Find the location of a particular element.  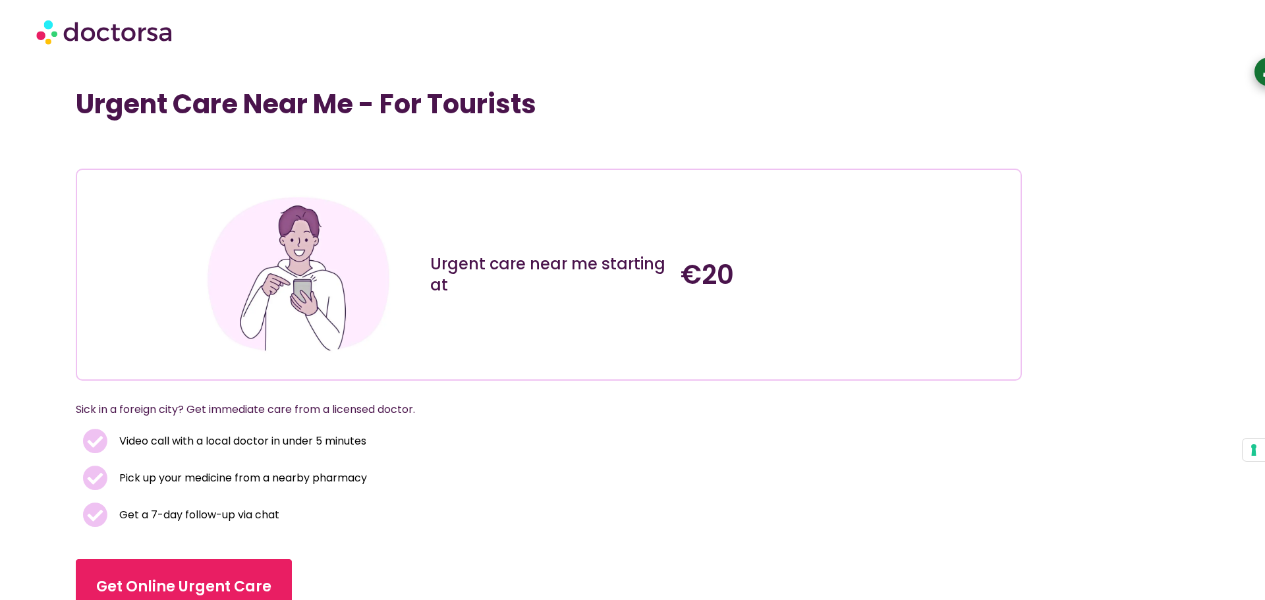

span: Pick up your medicine from a nearby pharmacy is located at coordinates (241, 478).